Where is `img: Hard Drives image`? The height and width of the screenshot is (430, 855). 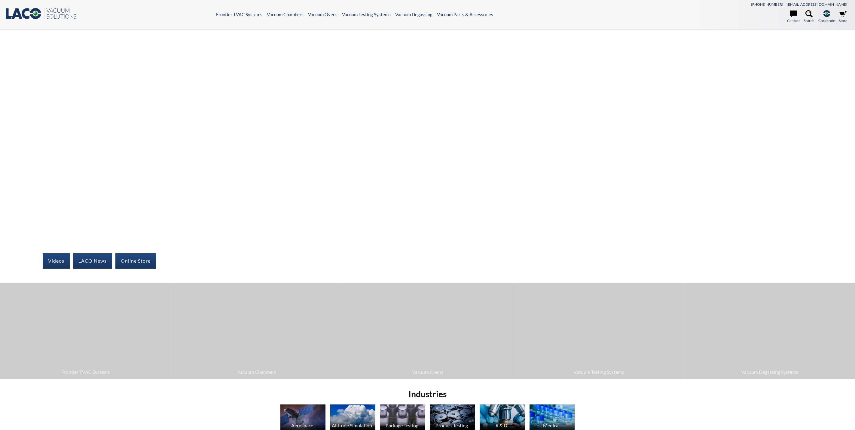
img: Hard Drives image is located at coordinates (452, 417).